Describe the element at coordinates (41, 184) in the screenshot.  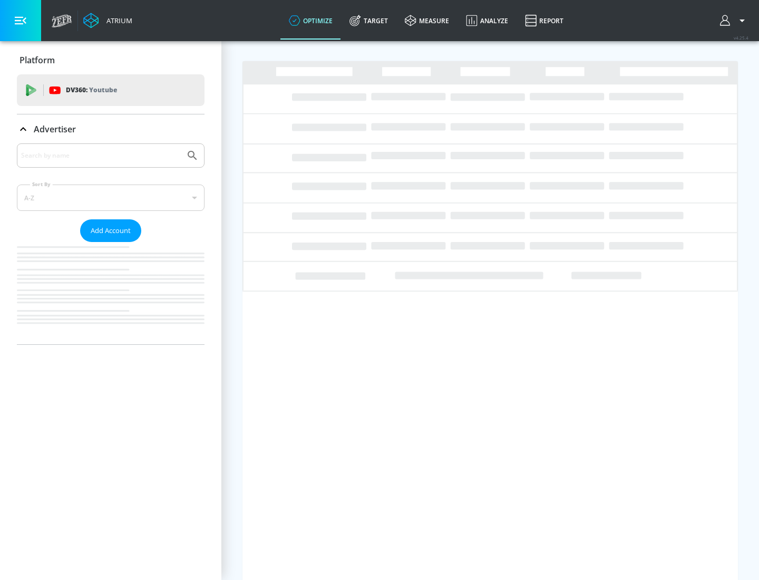
I see `label: Sort By` at that location.